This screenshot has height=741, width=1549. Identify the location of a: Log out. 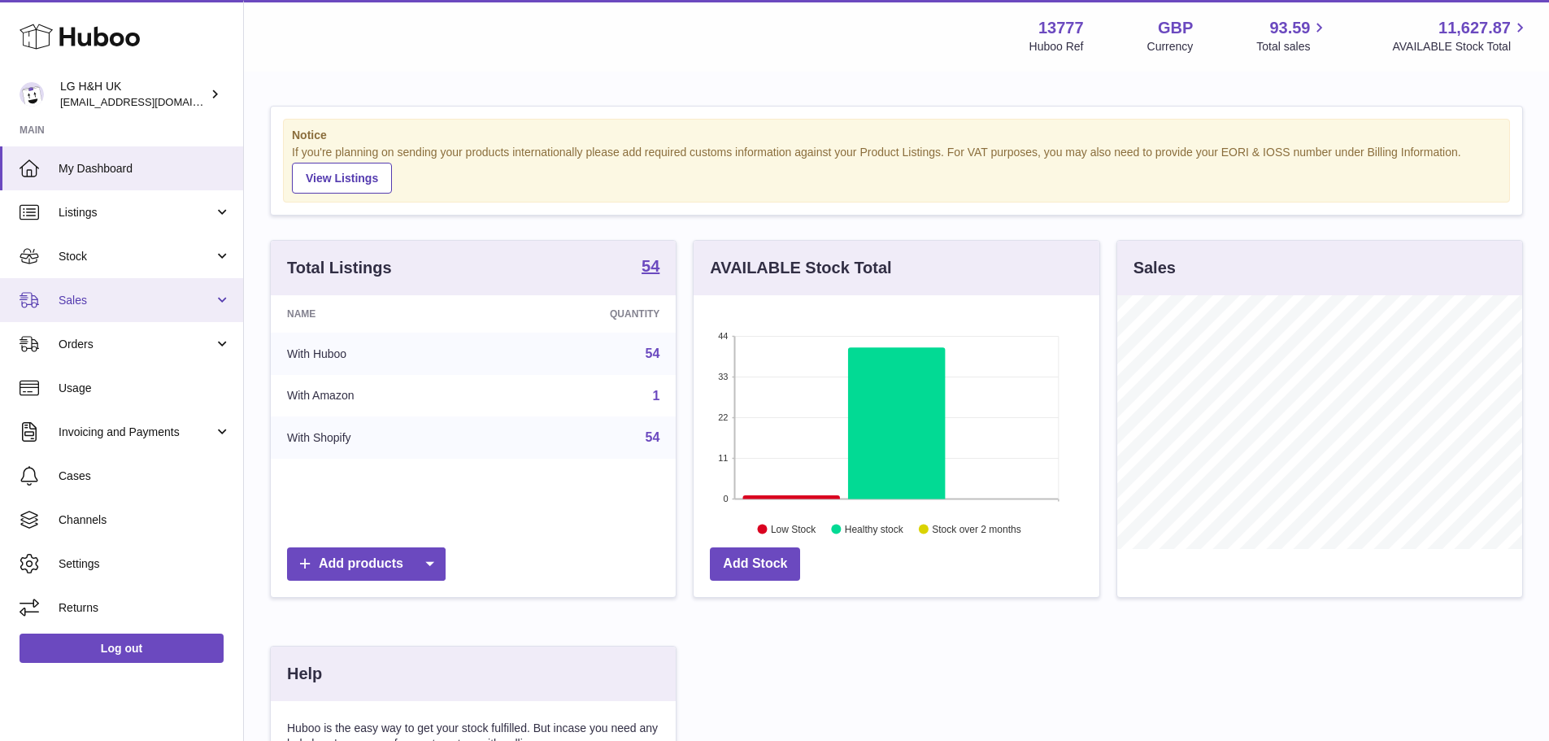
(121, 648).